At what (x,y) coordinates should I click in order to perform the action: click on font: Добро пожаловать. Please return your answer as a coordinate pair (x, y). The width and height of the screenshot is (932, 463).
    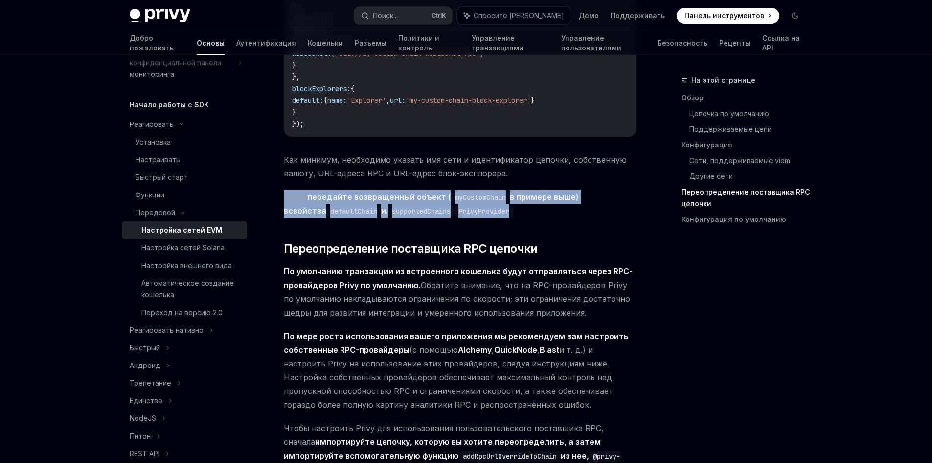
    Looking at the image, I should click on (152, 43).